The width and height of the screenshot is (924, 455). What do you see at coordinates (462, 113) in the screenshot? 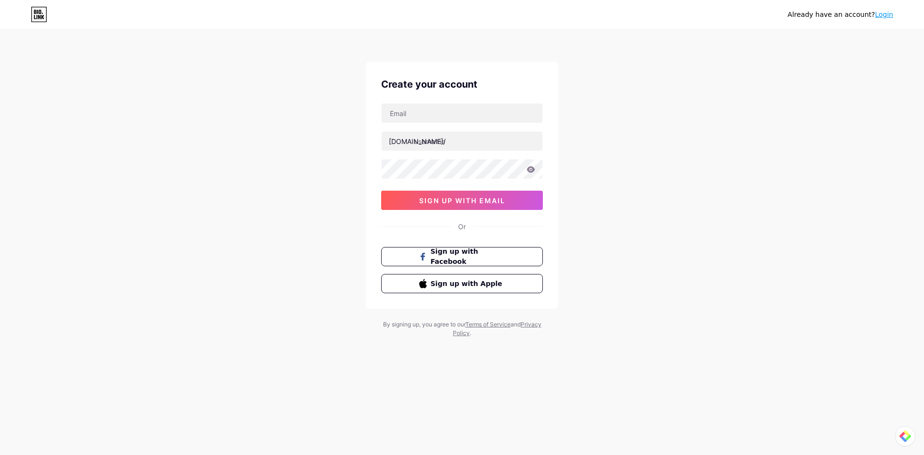
I see `input: Email` at bounding box center [462, 113].